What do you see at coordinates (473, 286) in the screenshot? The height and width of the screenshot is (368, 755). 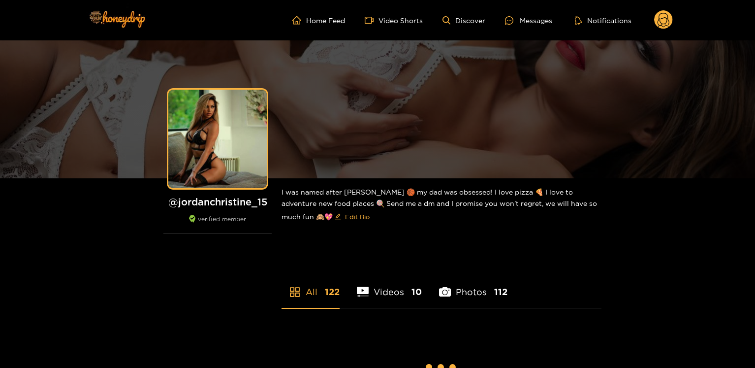 I see `li: Photos` at bounding box center [473, 286].